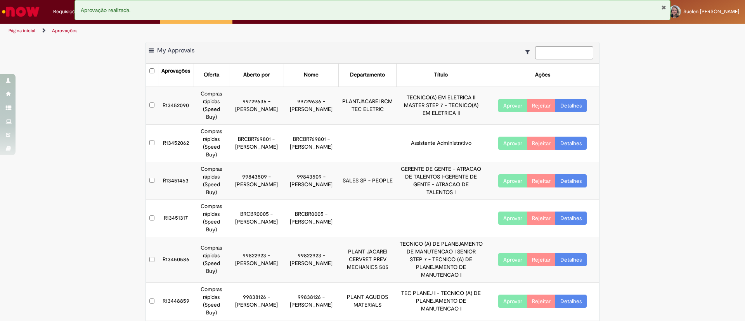 The image size is (745, 321). Describe the element at coordinates (248, 31) in the screenshot. I see `ul: Trilhas de página` at that location.